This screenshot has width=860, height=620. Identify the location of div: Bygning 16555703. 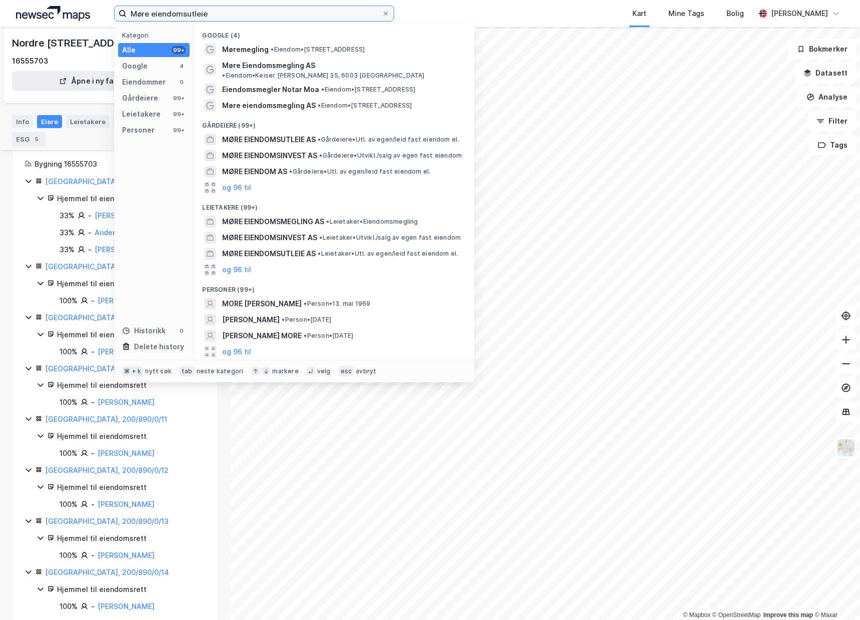
(120, 164).